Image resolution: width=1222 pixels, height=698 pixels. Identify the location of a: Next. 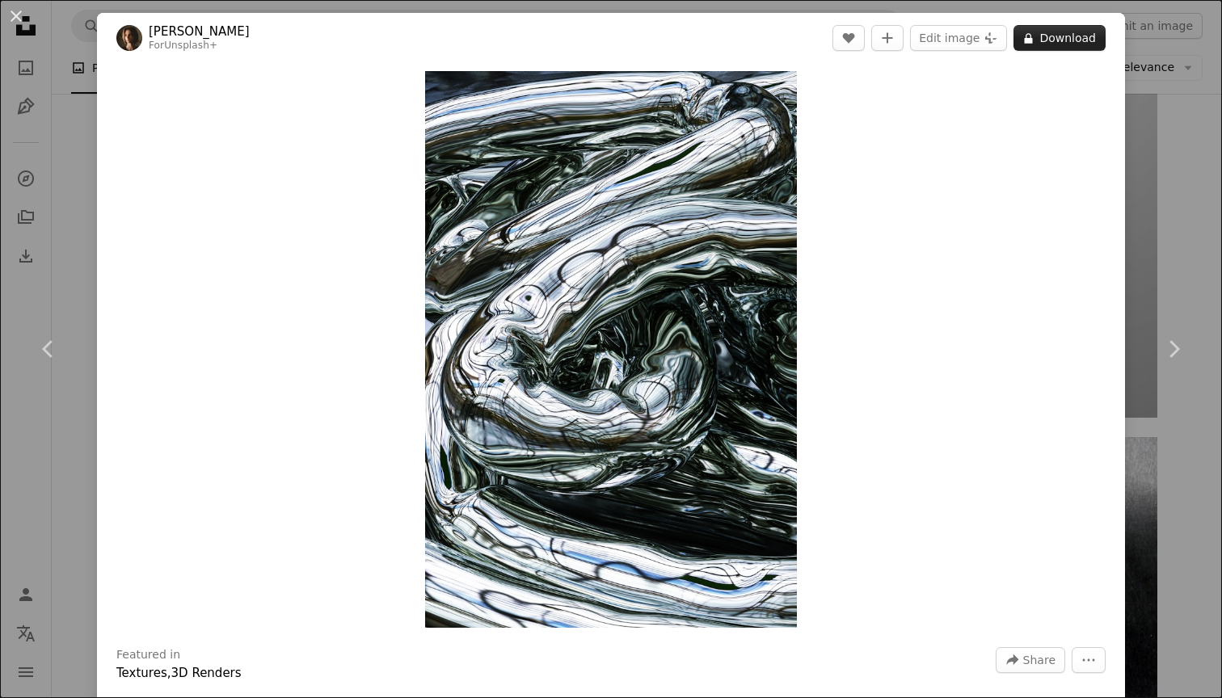
(1173, 349).